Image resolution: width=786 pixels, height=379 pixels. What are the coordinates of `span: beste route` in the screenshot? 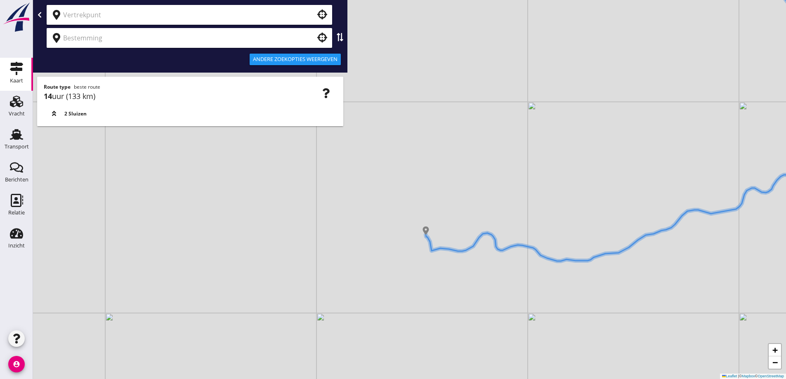 It's located at (87, 87).